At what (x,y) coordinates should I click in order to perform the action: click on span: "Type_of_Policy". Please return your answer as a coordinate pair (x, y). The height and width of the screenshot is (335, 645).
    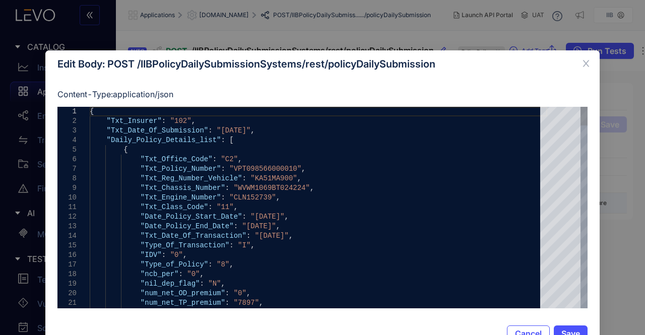
    Looking at the image, I should click on (174, 265).